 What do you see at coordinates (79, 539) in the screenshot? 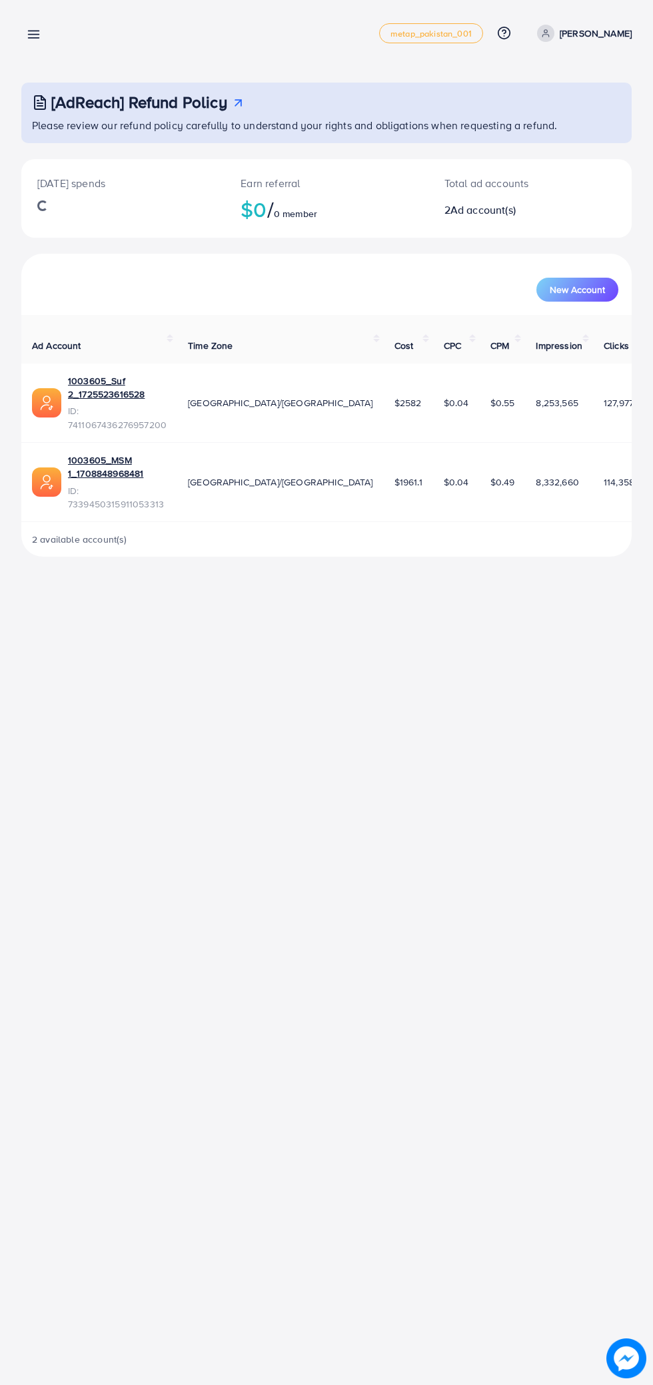
I see `span: 2 available account(s)` at bounding box center [79, 539].